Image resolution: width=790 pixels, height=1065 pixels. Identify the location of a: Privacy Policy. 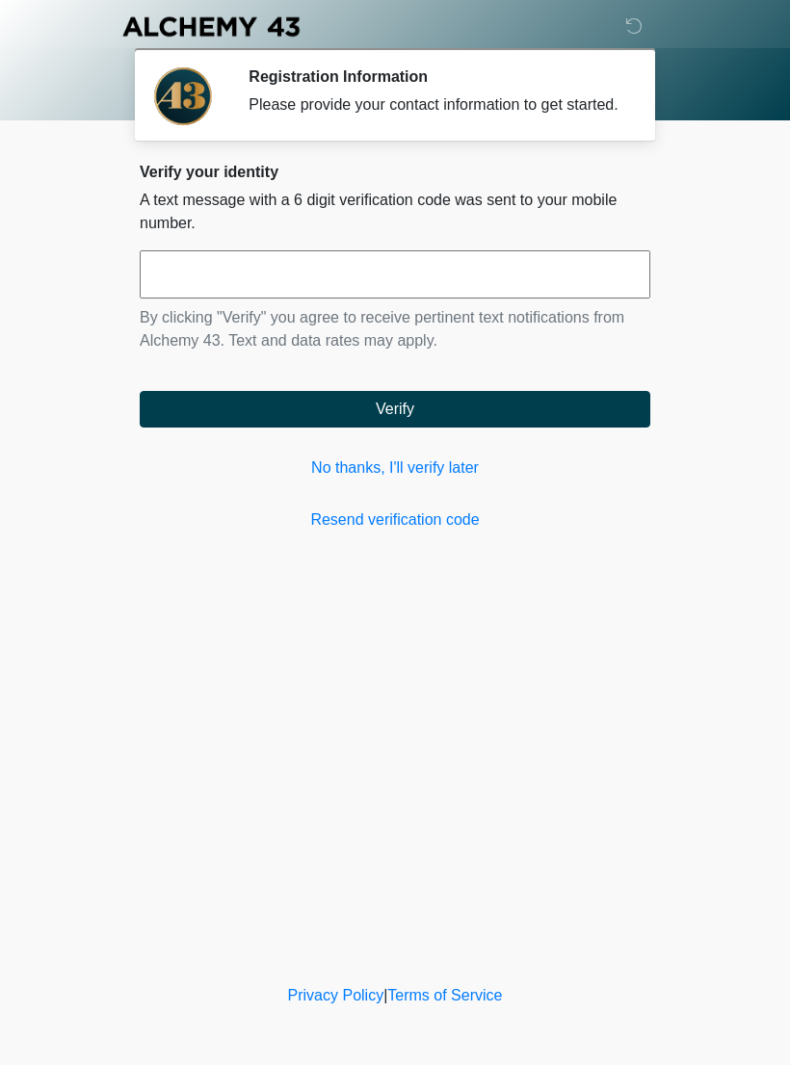
(336, 995).